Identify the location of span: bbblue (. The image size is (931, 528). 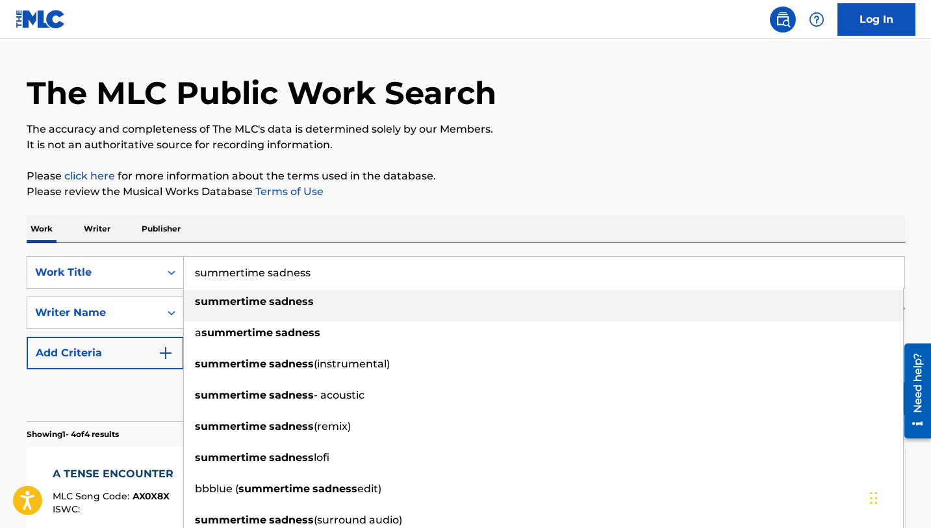
(216, 488).